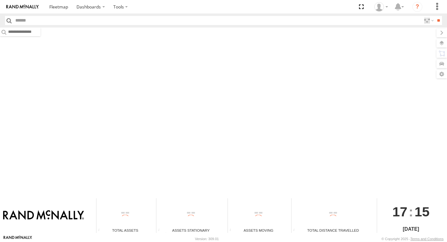  What do you see at coordinates (22, 7) in the screenshot?
I see `img: rand-logo.svg` at bounding box center [22, 7].